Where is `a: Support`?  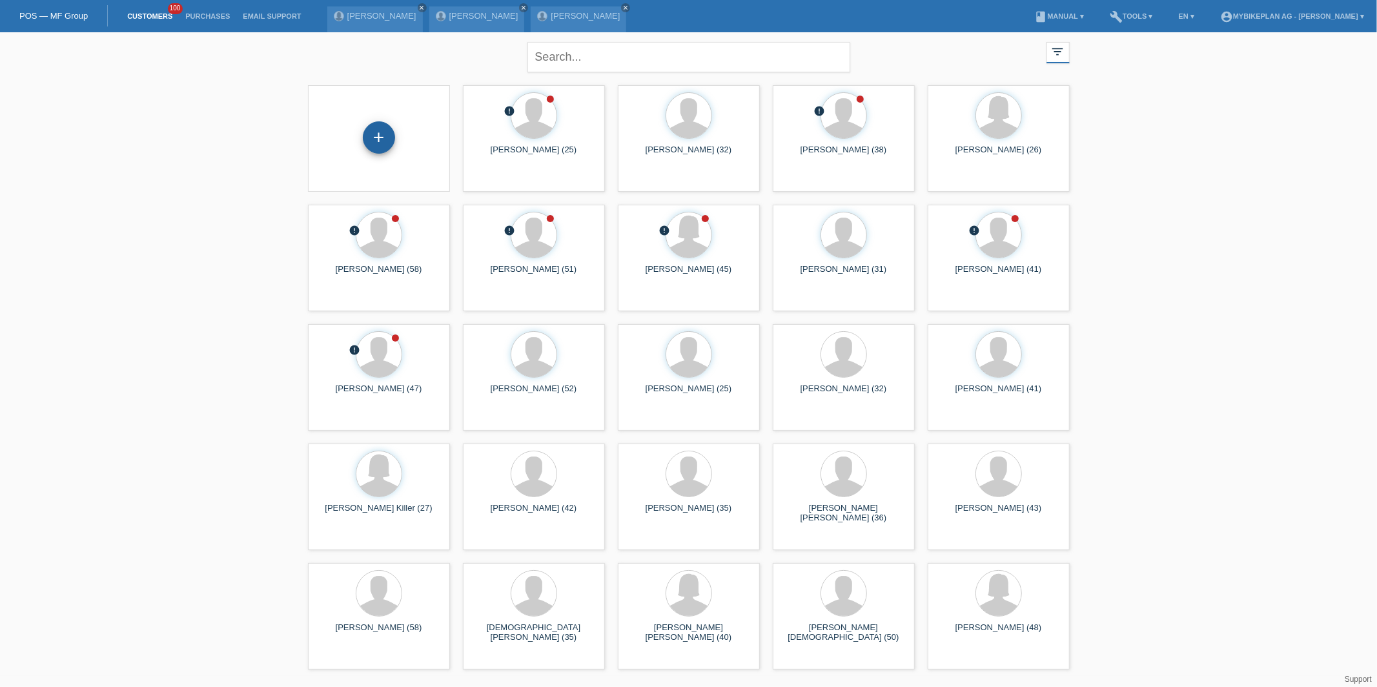 a: Support is located at coordinates (1358, 679).